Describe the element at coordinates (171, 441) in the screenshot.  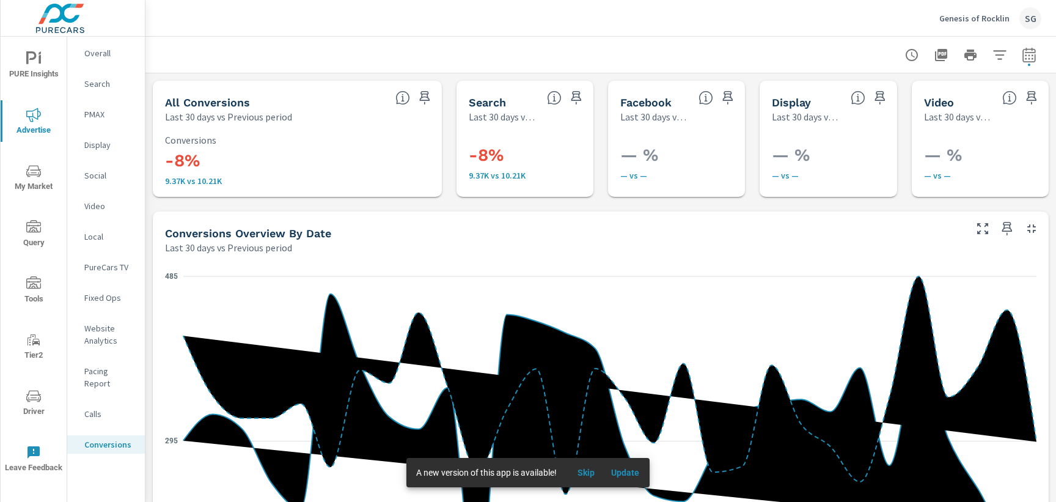
I see `text: 295` at that location.